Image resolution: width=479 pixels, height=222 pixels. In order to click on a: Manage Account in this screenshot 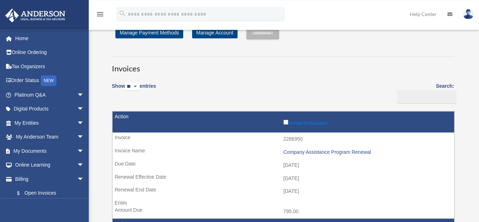, I will do `click(215, 33)`.